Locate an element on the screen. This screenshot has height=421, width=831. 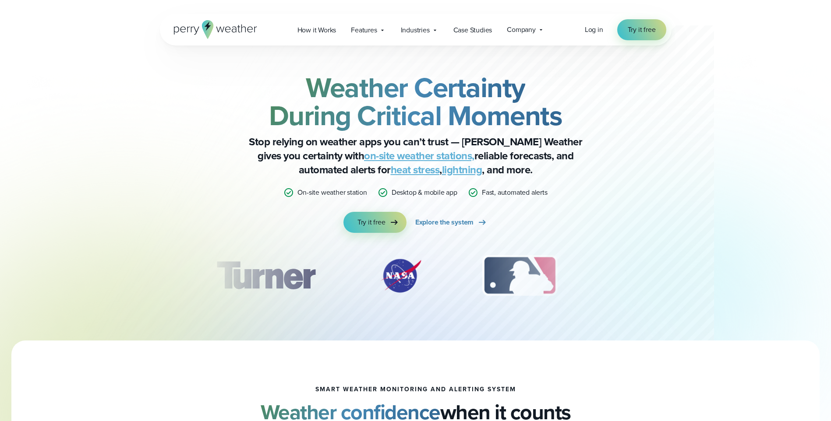
img: PGA.svg is located at coordinates (643, 276).